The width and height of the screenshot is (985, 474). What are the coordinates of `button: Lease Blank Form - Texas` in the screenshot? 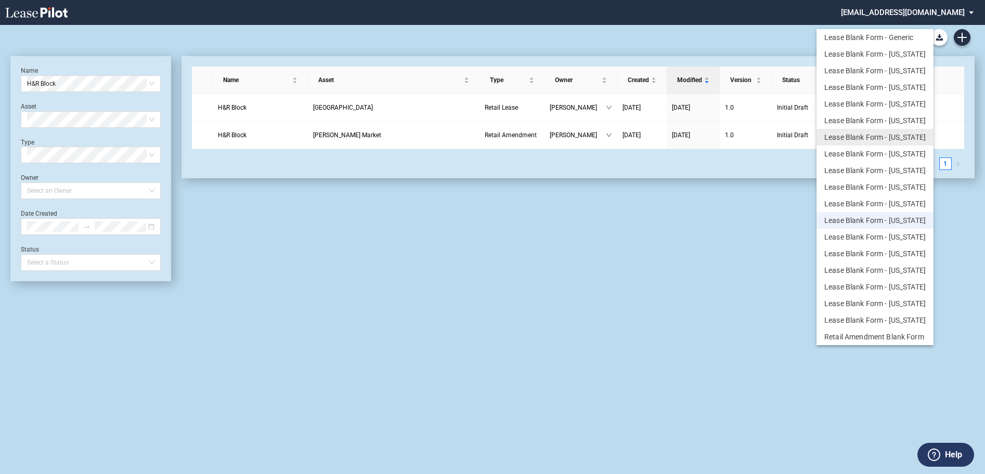 It's located at (875, 171).